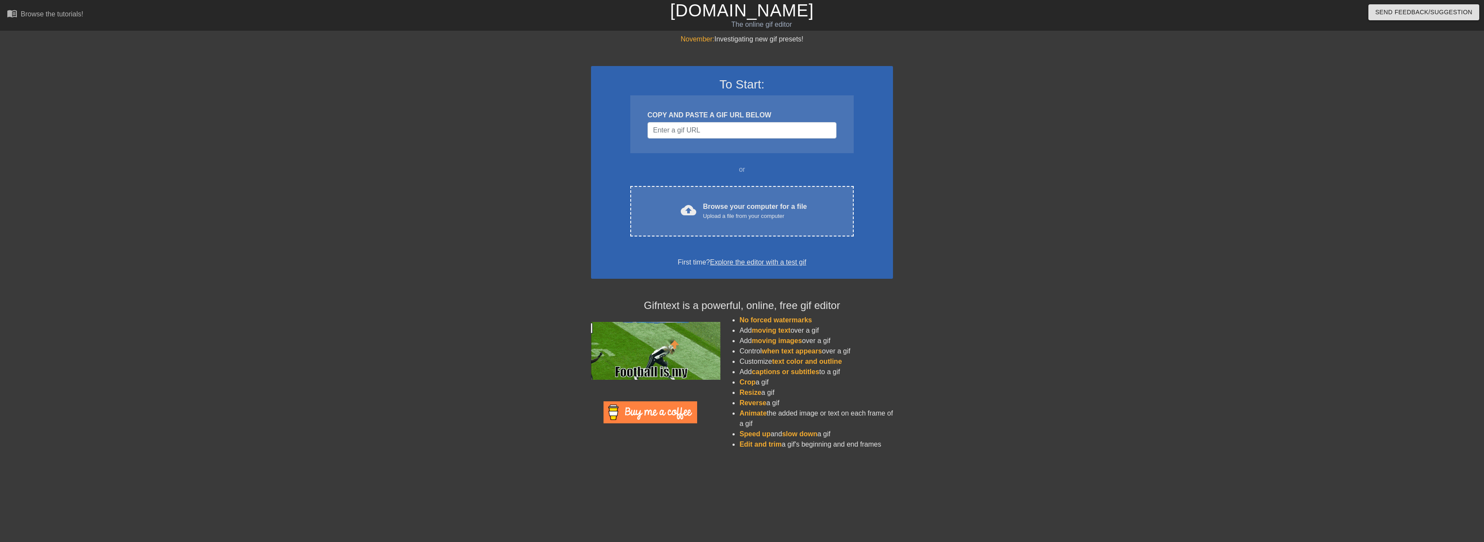 This screenshot has height=542, width=1484. Describe the element at coordinates (755, 216) in the screenshot. I see `div: Upload a file from your computer` at that location.